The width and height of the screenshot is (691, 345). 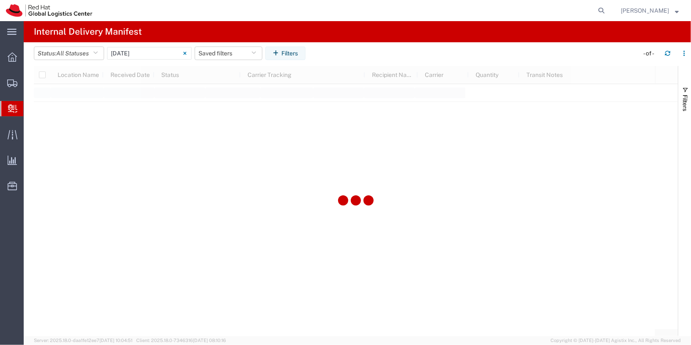 What do you see at coordinates (645, 11) in the screenshot?
I see `span: Sally Chua` at bounding box center [645, 11].